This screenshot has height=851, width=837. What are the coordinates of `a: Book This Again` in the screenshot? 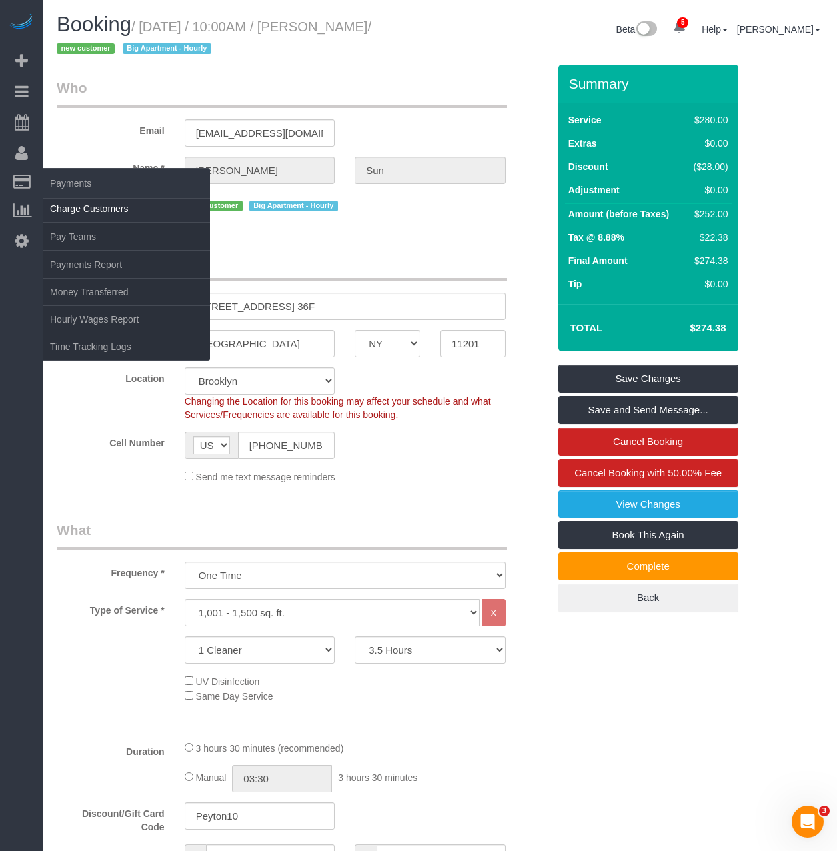 It's located at (648, 535).